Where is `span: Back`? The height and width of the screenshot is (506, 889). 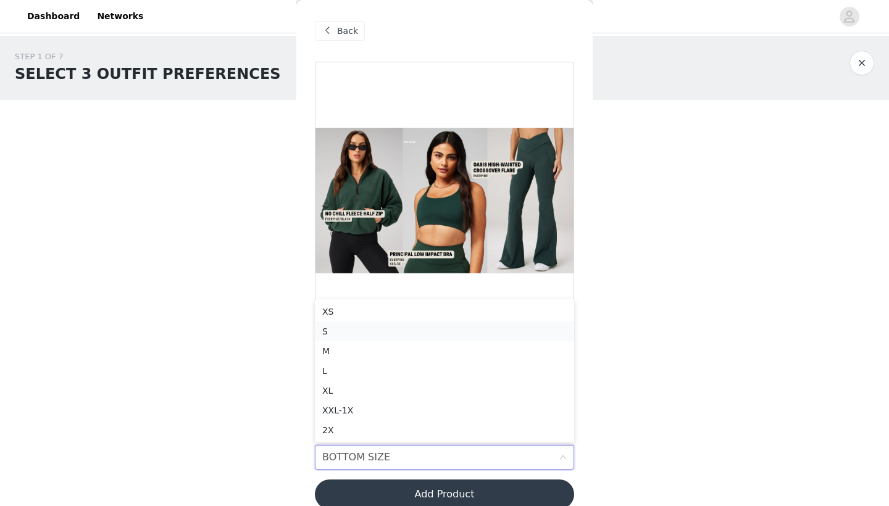 span: Back is located at coordinates (347, 31).